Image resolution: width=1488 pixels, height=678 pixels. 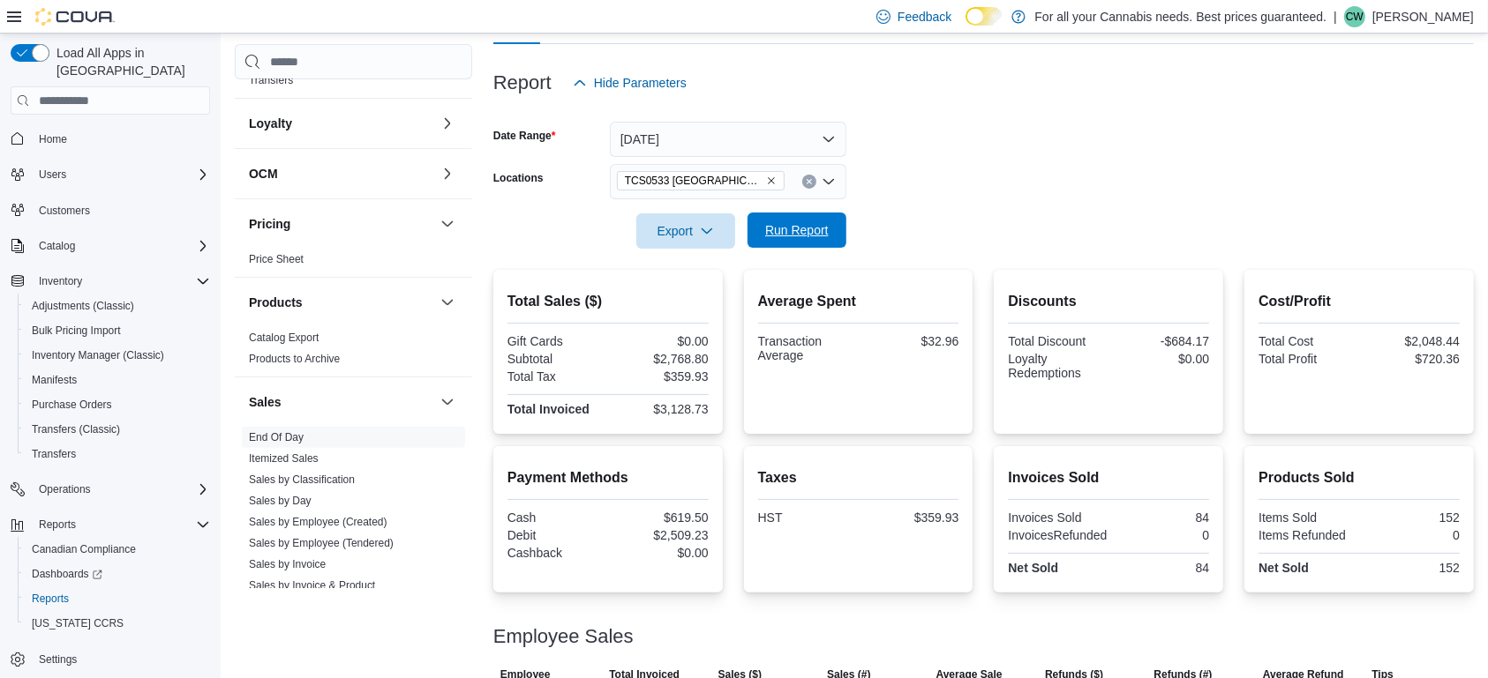 I want to click on strong: Net Sold, so click(x=1032, y=568).